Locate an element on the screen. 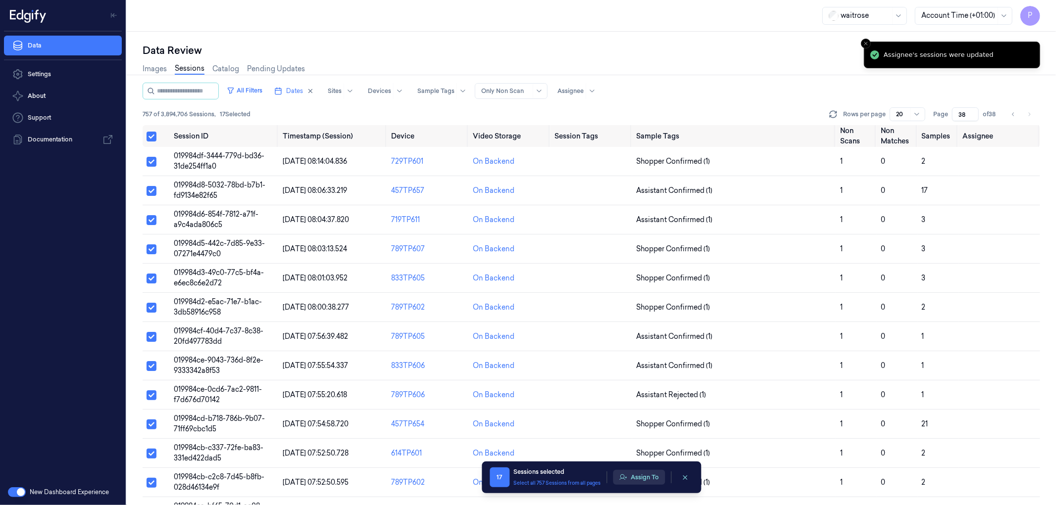 The width and height of the screenshot is (1056, 505). a: Images is located at coordinates (154, 69).